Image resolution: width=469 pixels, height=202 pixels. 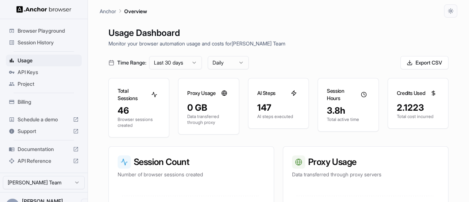 What do you see at coordinates (348, 119) in the screenshot?
I see `p: Total active time` at bounding box center [348, 119].